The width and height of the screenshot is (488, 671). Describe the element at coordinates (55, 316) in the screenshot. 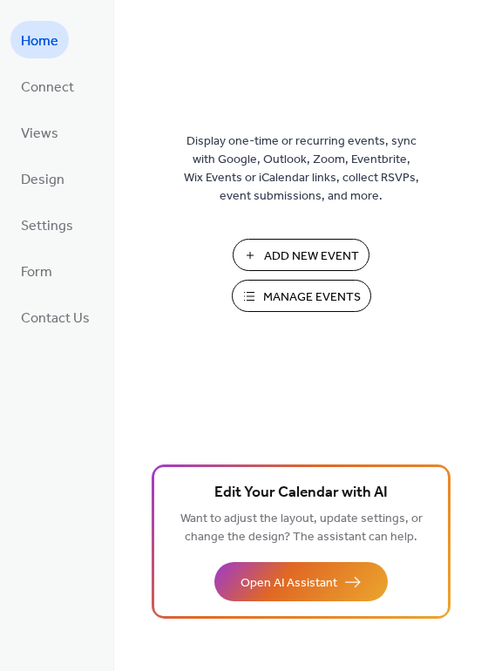

I see `a: Contact Us` at that location.